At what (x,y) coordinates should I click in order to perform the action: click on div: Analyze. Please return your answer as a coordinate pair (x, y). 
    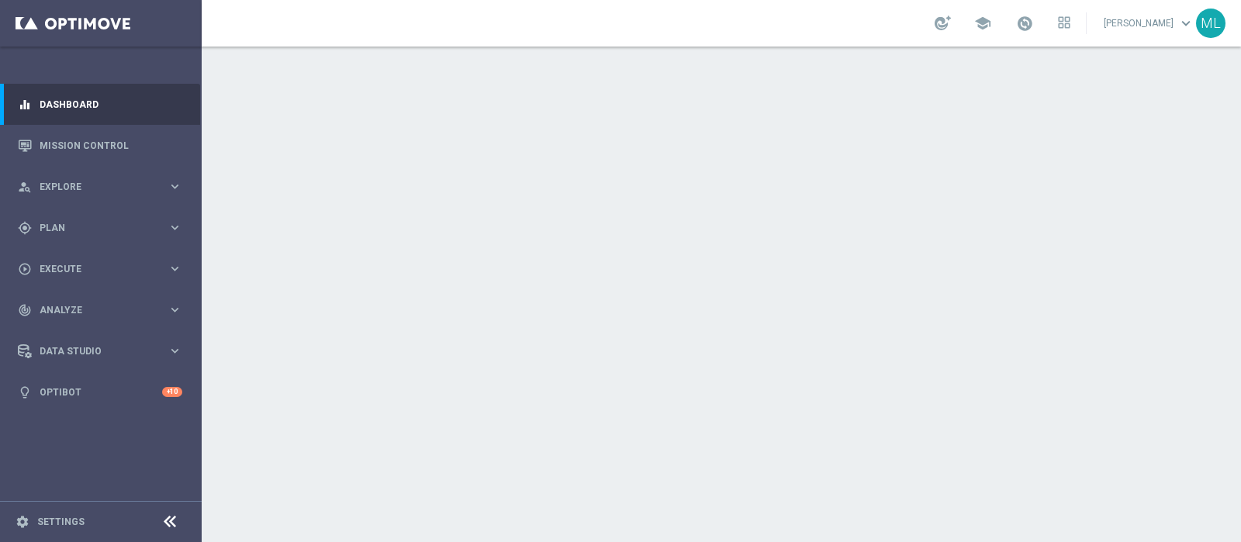
    Looking at the image, I should click on (92, 310).